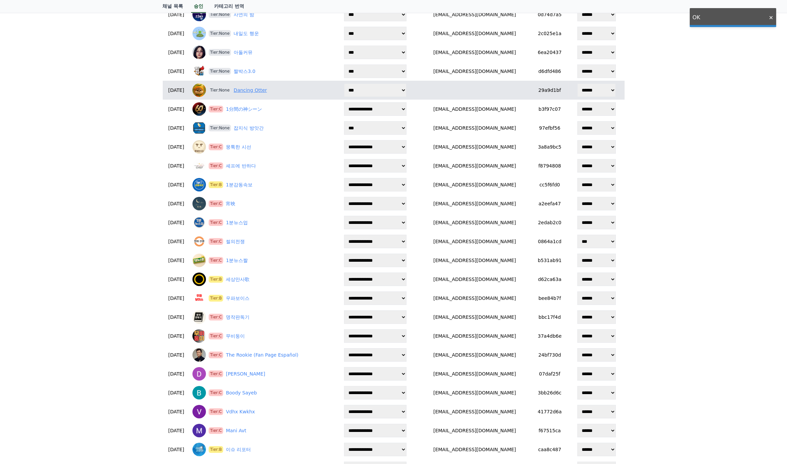  Describe the element at coordinates (550, 33) in the screenshot. I see `td: 2c025e1a` at that location.